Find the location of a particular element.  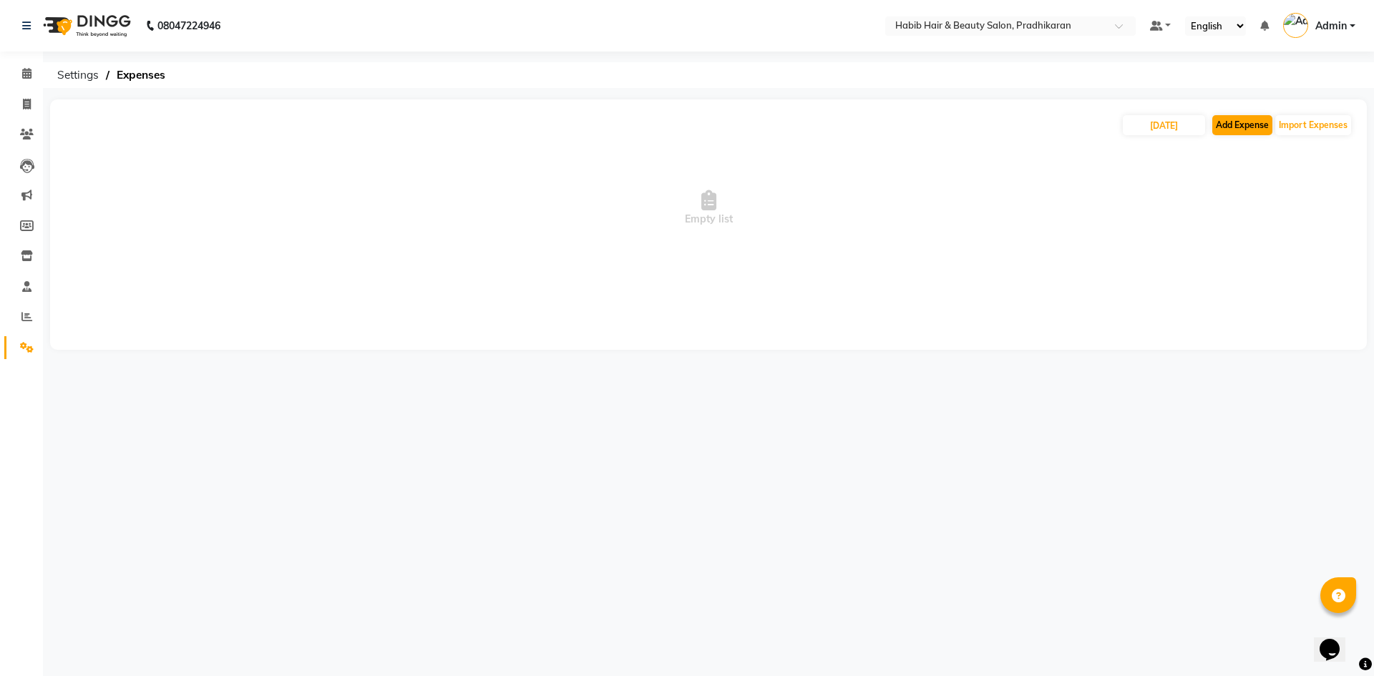

img: Admin is located at coordinates (1295, 25).